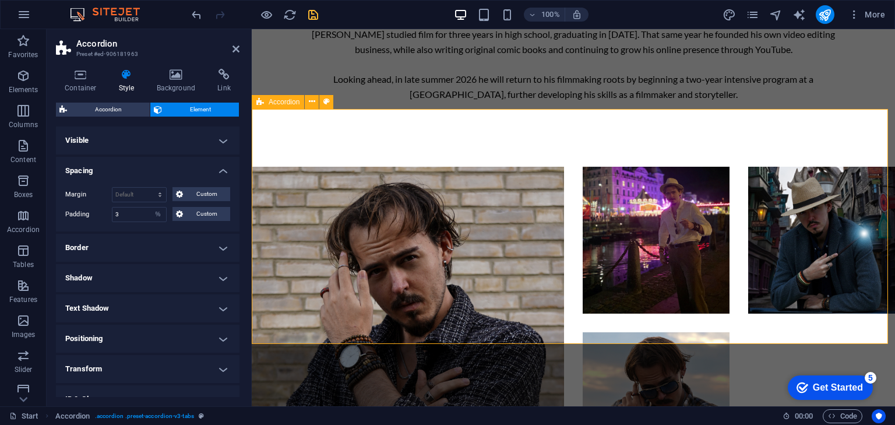 This screenshot has width=895, height=425. Describe the element at coordinates (23, 230) in the screenshot. I see `p: Accordion` at that location.